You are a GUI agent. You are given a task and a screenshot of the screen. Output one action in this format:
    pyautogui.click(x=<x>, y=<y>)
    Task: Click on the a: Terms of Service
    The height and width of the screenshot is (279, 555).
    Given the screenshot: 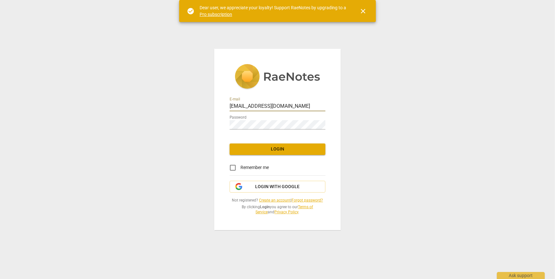 What is the action you would take?
    pyautogui.click(x=284, y=210)
    